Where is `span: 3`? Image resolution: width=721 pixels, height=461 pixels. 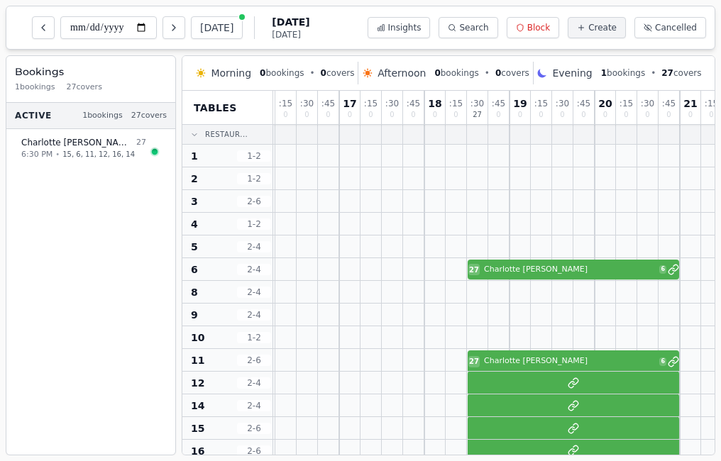 span: 3 is located at coordinates (194, 202).